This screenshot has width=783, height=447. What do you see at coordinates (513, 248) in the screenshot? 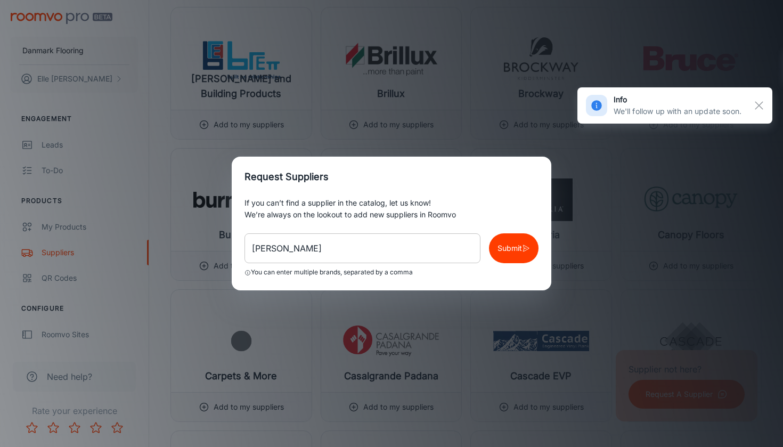
I see `button: Submit` at bounding box center [513, 248].